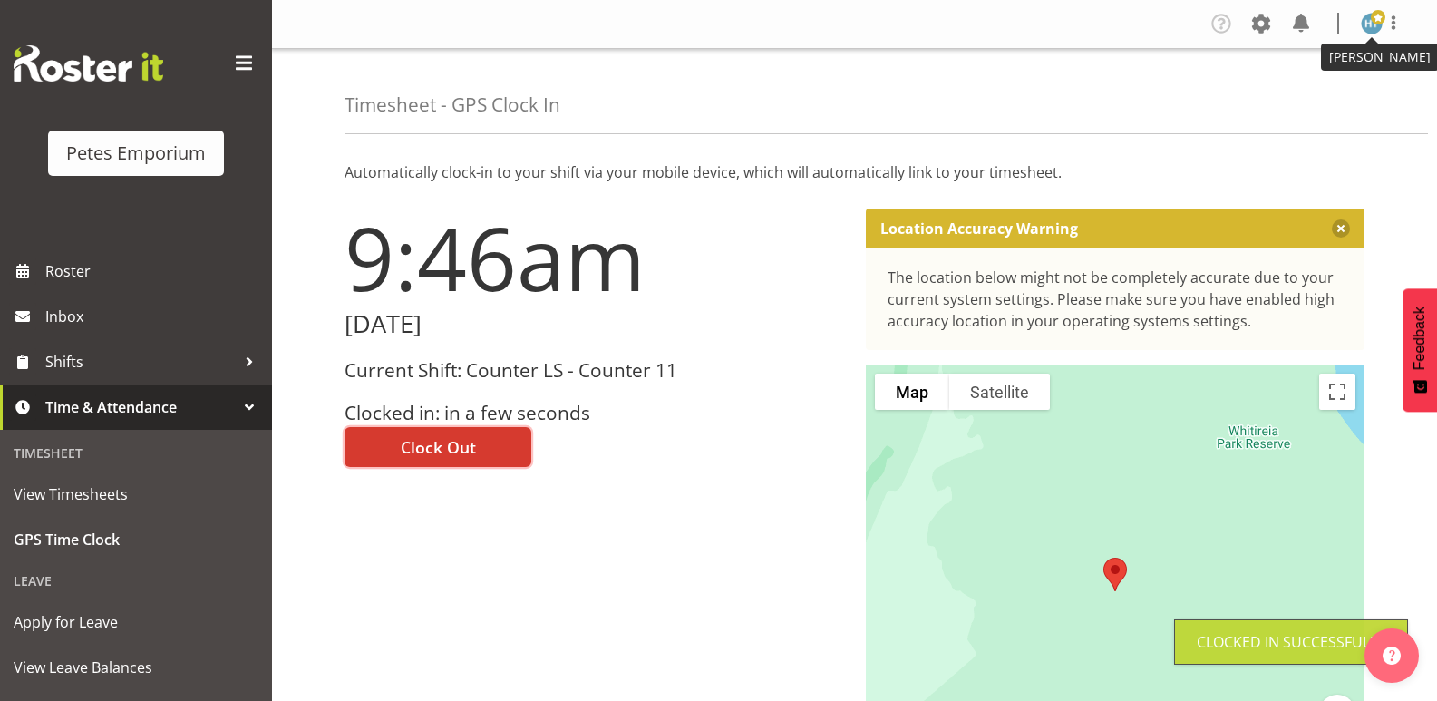 The image size is (1437, 701). I want to click on button: Show street map, so click(912, 392).